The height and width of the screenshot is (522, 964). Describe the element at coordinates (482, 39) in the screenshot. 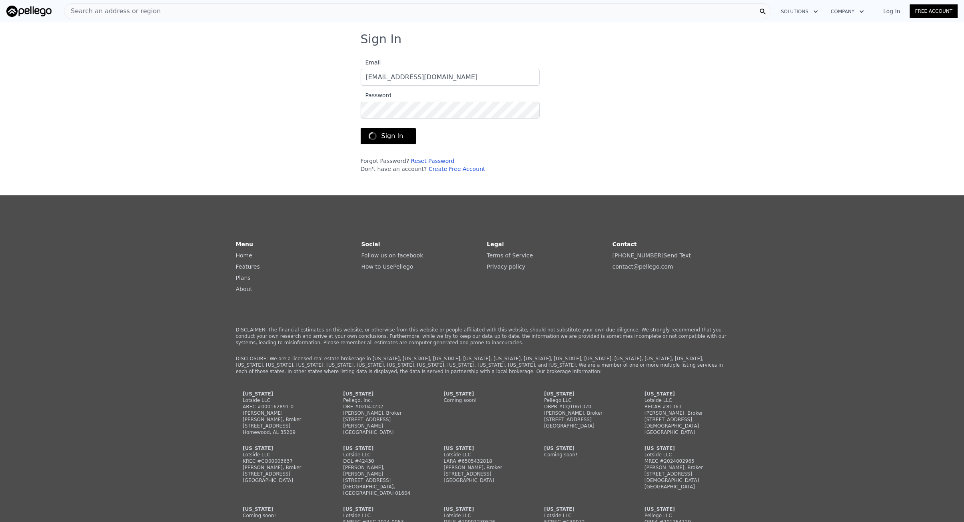

I see `h3: Sign In` at that location.